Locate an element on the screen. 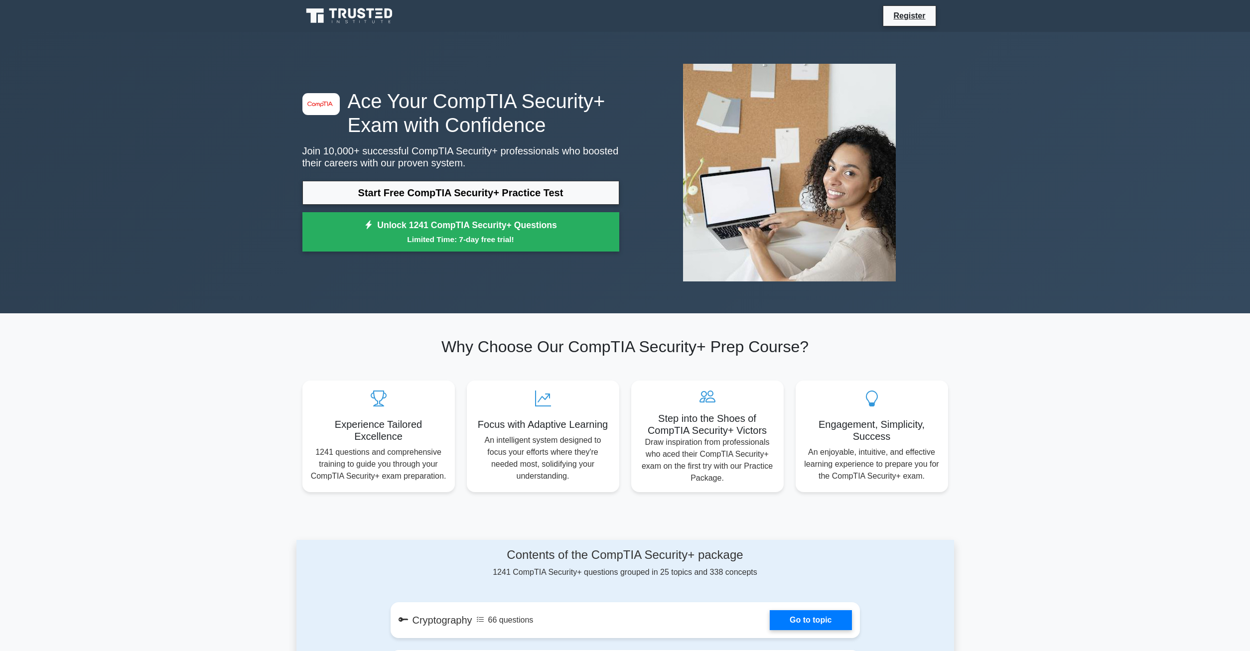 The height and width of the screenshot is (651, 1250). a: Unlock 1241 CompTIA Security+ QuestionsLimited Time: 7-day free trial! is located at coordinates (461, 232).